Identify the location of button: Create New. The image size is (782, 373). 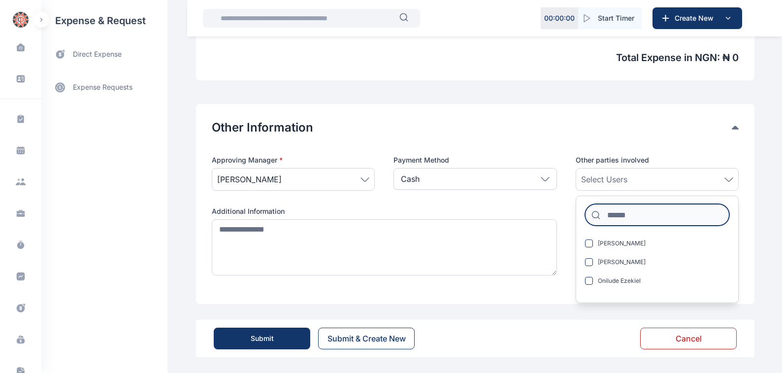
(697, 18).